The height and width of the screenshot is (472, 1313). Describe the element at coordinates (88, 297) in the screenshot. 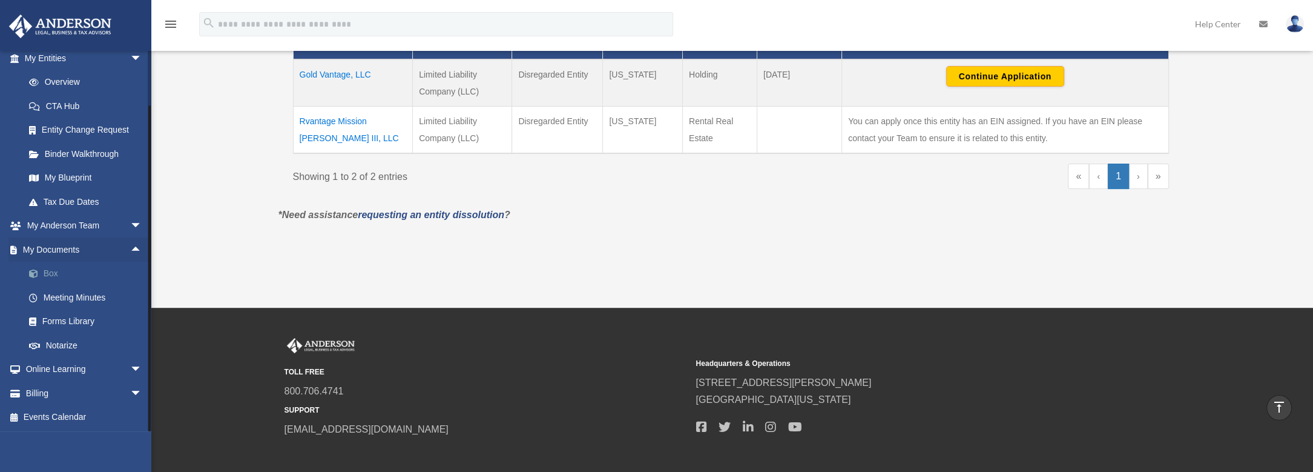

I see `a: Meeting Minutes` at that location.